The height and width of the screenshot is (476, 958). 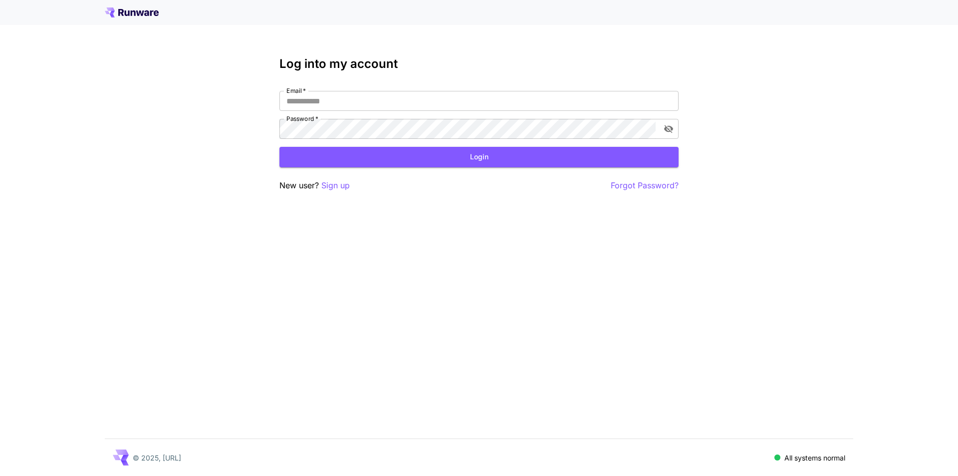 What do you see at coordinates (645, 185) in the screenshot?
I see `p: Forgot Password?` at bounding box center [645, 185].